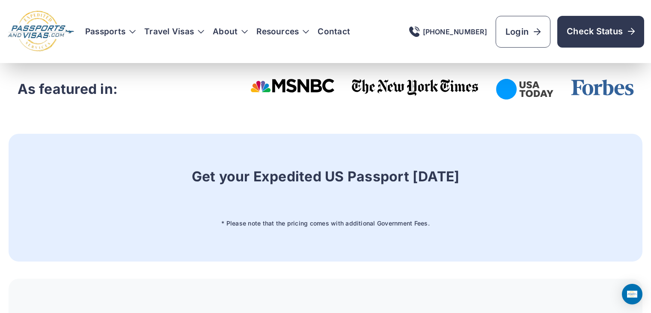 This screenshot has width=651, height=313. I want to click on img: Forbes, so click(602, 87).